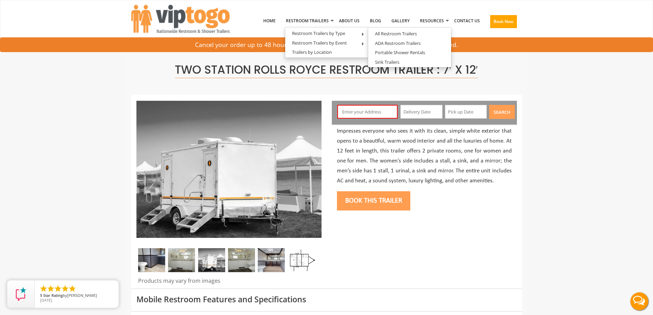 Image resolution: width=653 pixels, height=315 pixels. I want to click on a: Gallery, so click(400, 21).